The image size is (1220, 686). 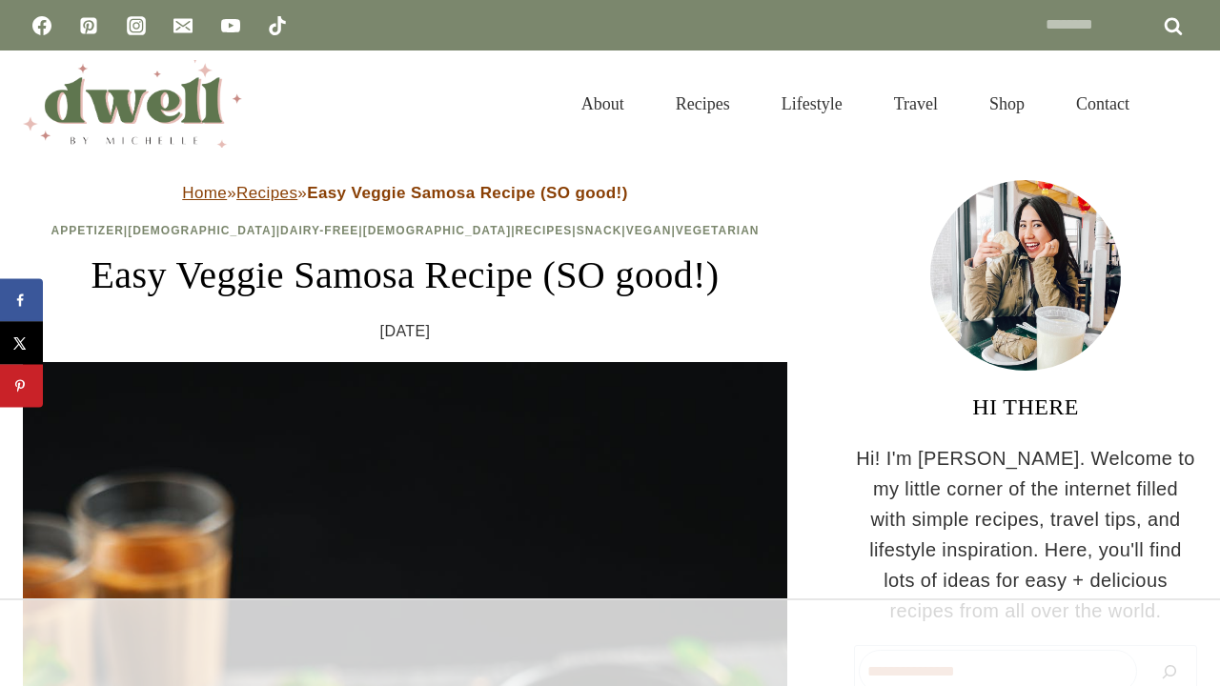 What do you see at coordinates (277, 26) in the screenshot?
I see `a: TikTok` at bounding box center [277, 26].